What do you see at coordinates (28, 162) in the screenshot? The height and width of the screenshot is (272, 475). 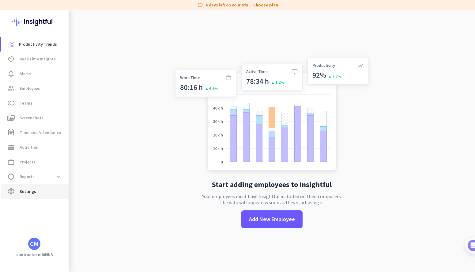 I see `span: Projects` at bounding box center [28, 162].